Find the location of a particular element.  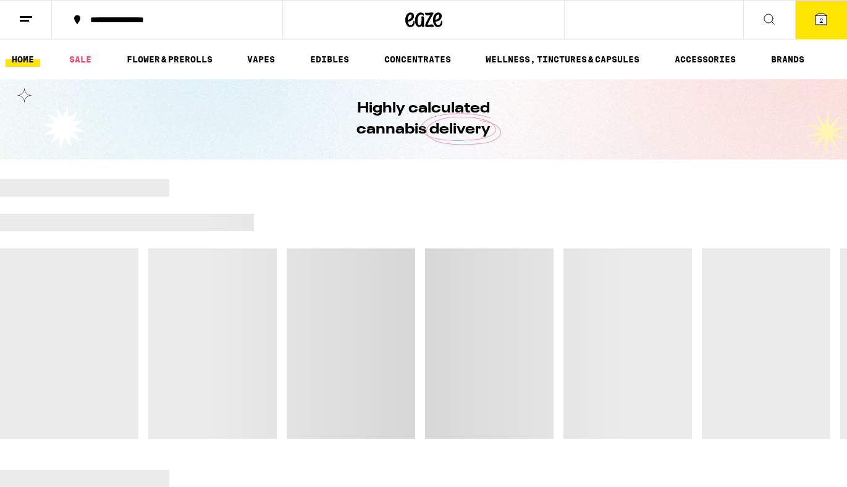

span: 2 is located at coordinates (822, 20).